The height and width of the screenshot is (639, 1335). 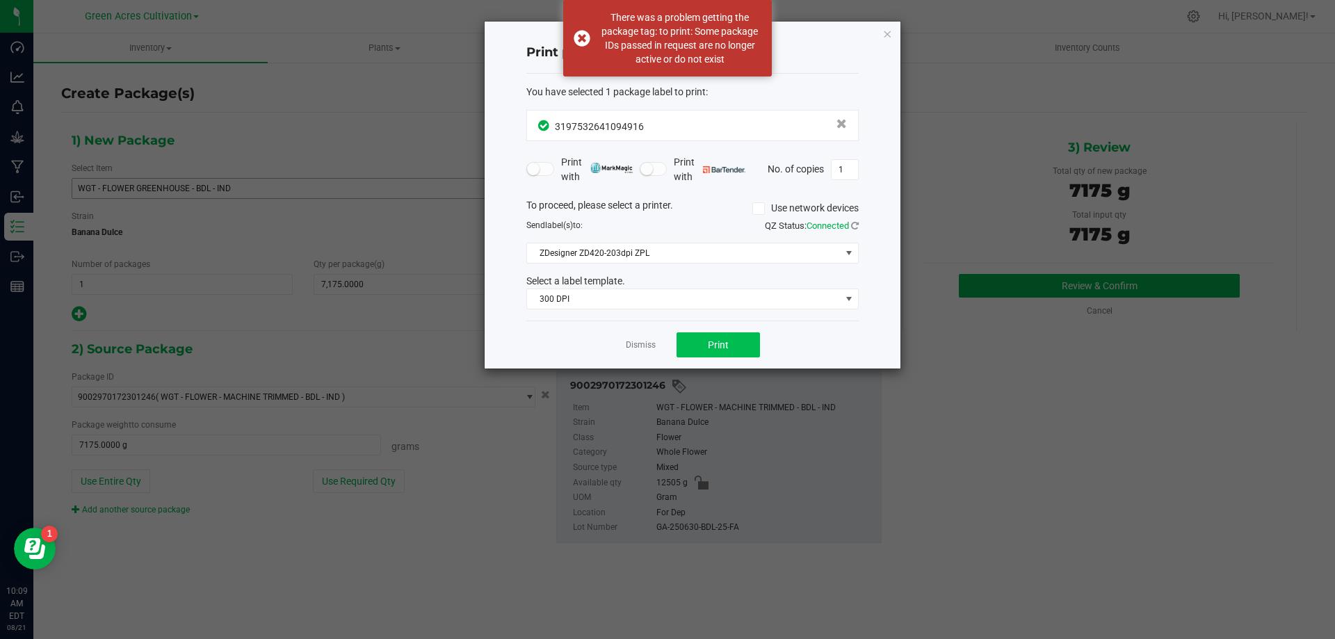 I want to click on span: Print, so click(x=718, y=345).